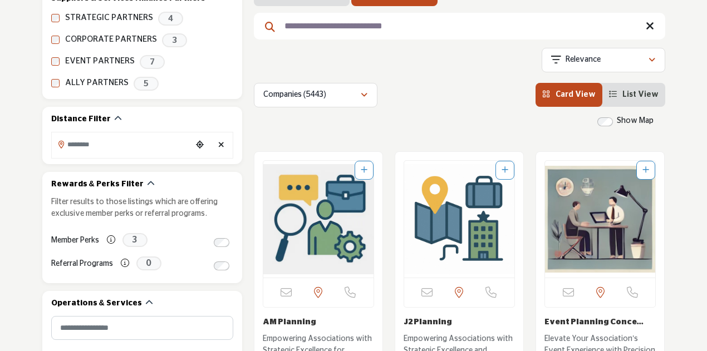  Describe the element at coordinates (55, 83) in the screenshot. I see `input: ALLY PARTNERS checkbox` at that location.